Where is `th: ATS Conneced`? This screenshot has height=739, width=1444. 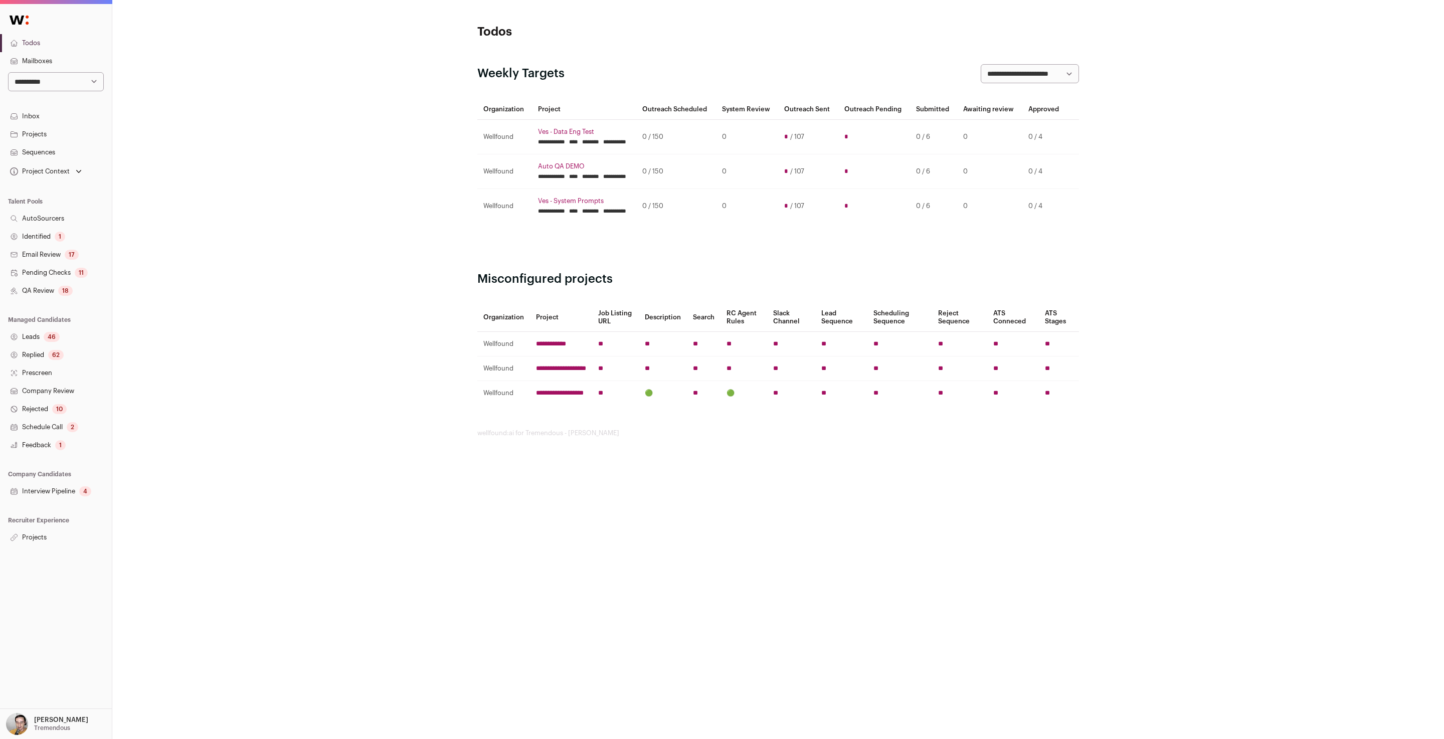
th: ATS Conneced is located at coordinates (1012, 317).